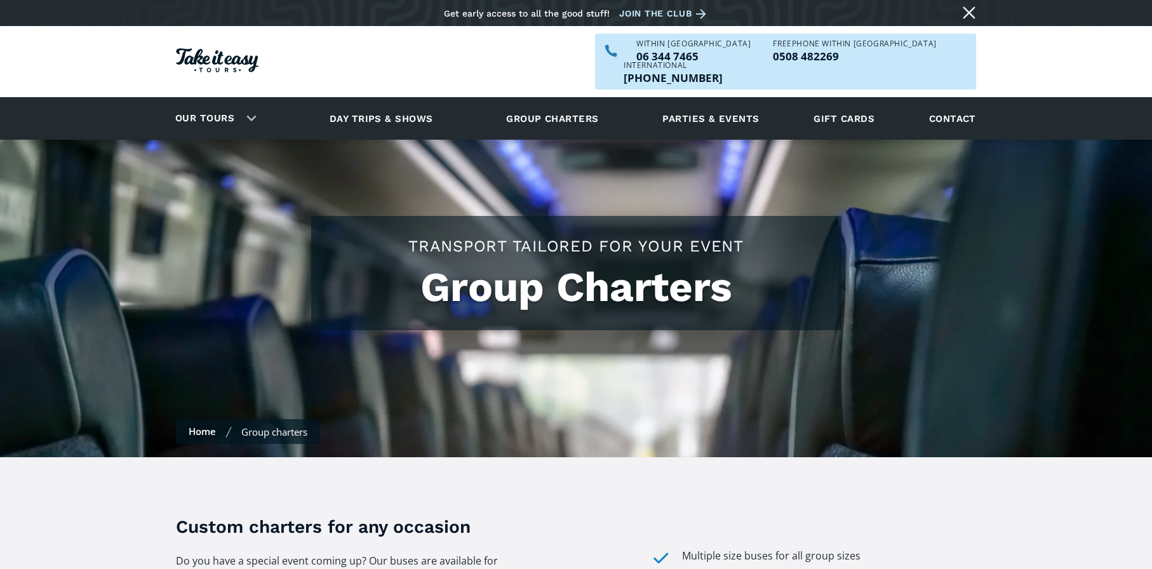 Image resolution: width=1152 pixels, height=569 pixels. What do you see at coordinates (854, 56) in the screenshot?
I see `p: 0508 482269` at bounding box center [854, 56].